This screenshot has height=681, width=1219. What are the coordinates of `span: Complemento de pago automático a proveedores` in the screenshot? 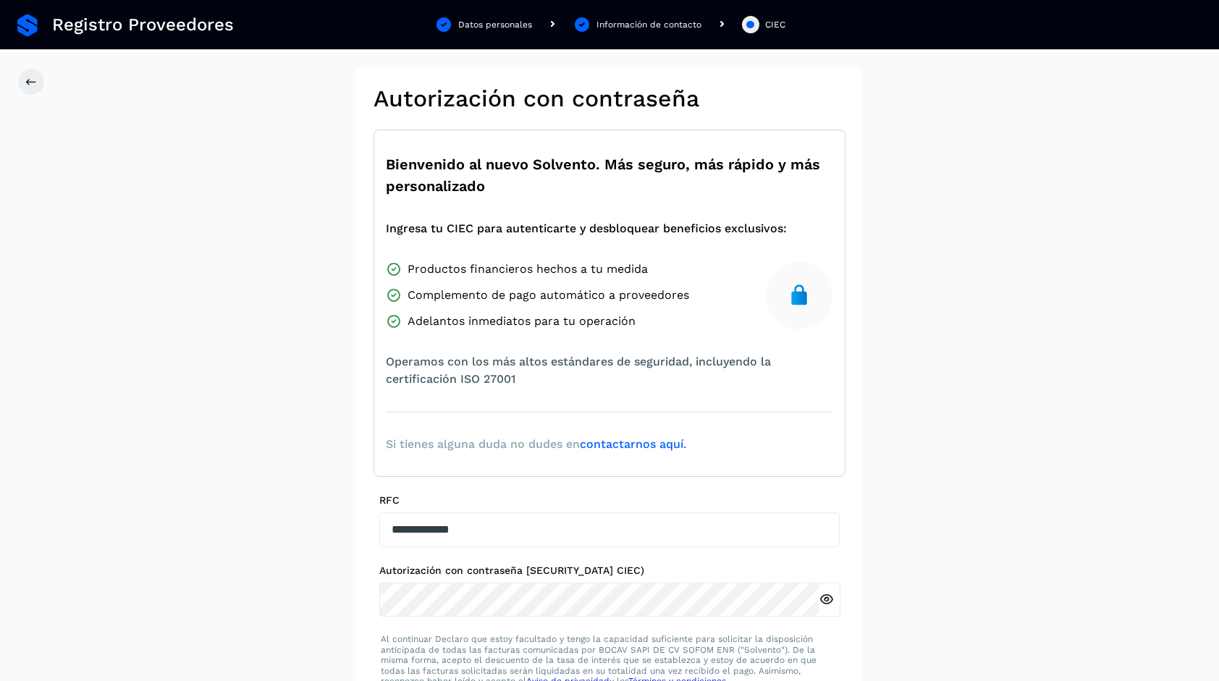 It's located at (548, 295).